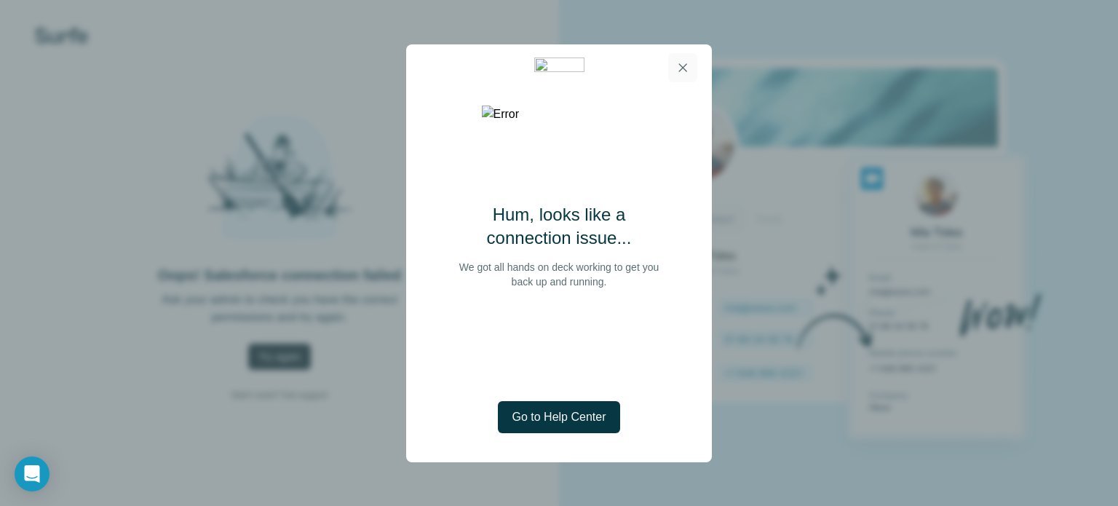  Describe the element at coordinates (559, 275) in the screenshot. I see `p: We got all hands on deck working to get you back up and running.` at that location.